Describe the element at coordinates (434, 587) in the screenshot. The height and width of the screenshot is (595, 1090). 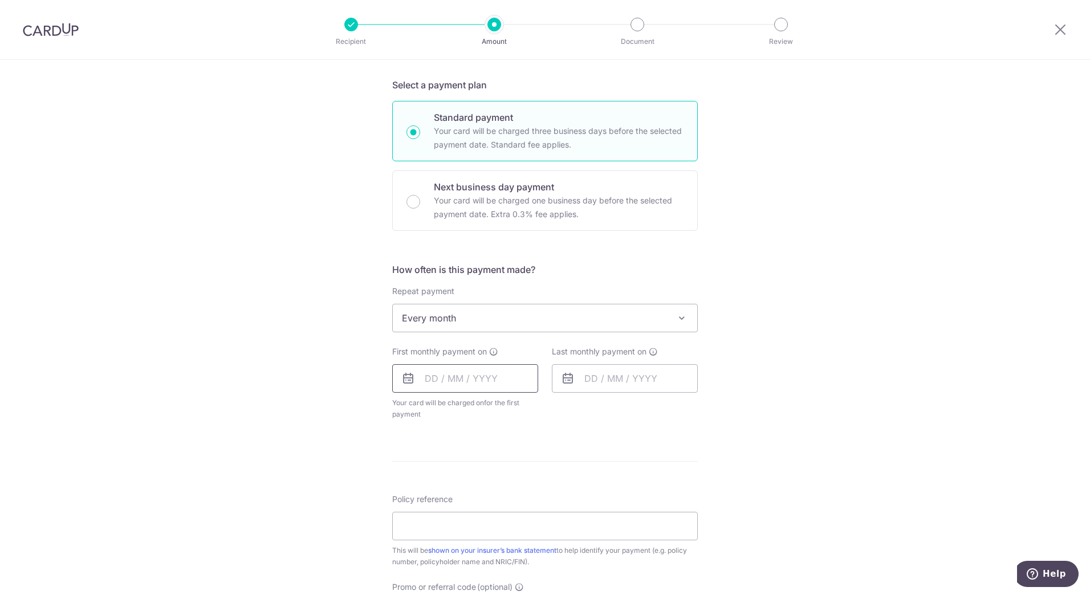
I see `span: Promo or referral code` at that location.